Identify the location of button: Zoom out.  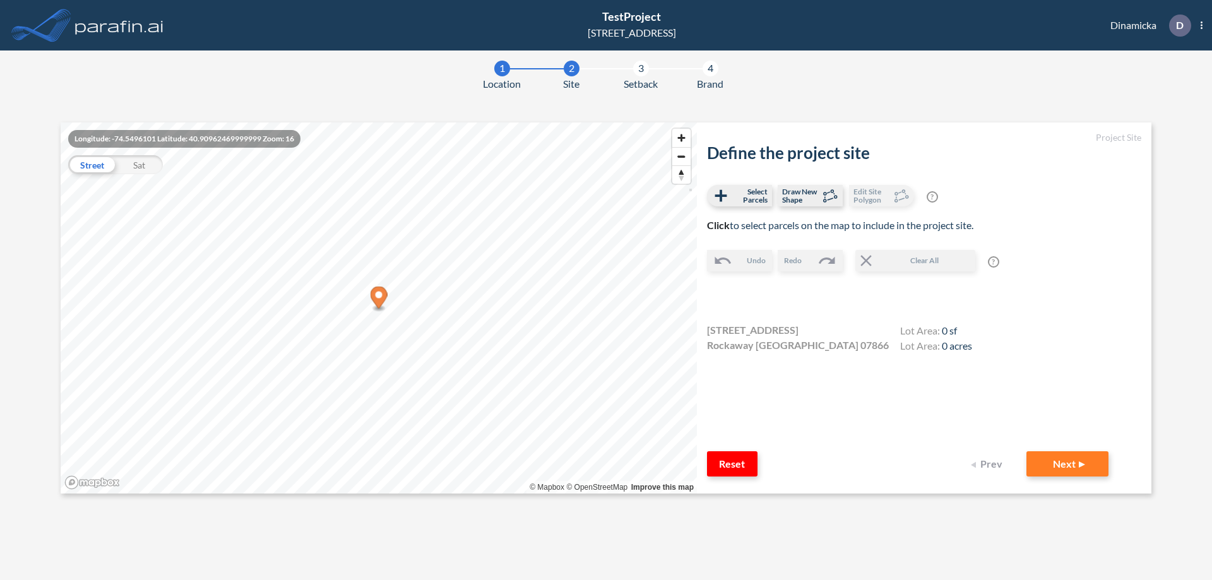
(681, 156).